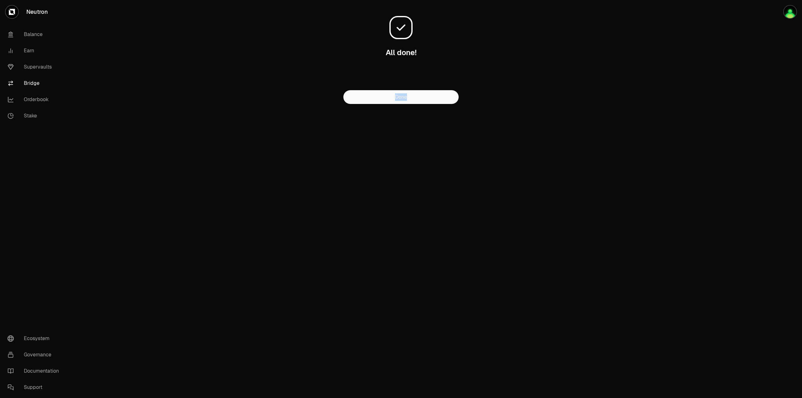  What do you see at coordinates (35, 355) in the screenshot?
I see `a: Governance` at bounding box center [35, 355].